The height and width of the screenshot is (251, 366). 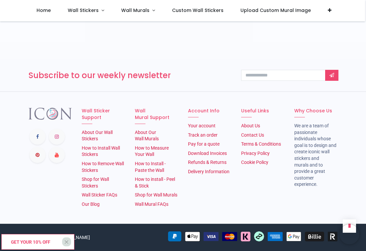 What do you see at coordinates (130, 75) in the screenshot?
I see `h3: Subscribe to our weekly newsletter` at bounding box center [130, 75].